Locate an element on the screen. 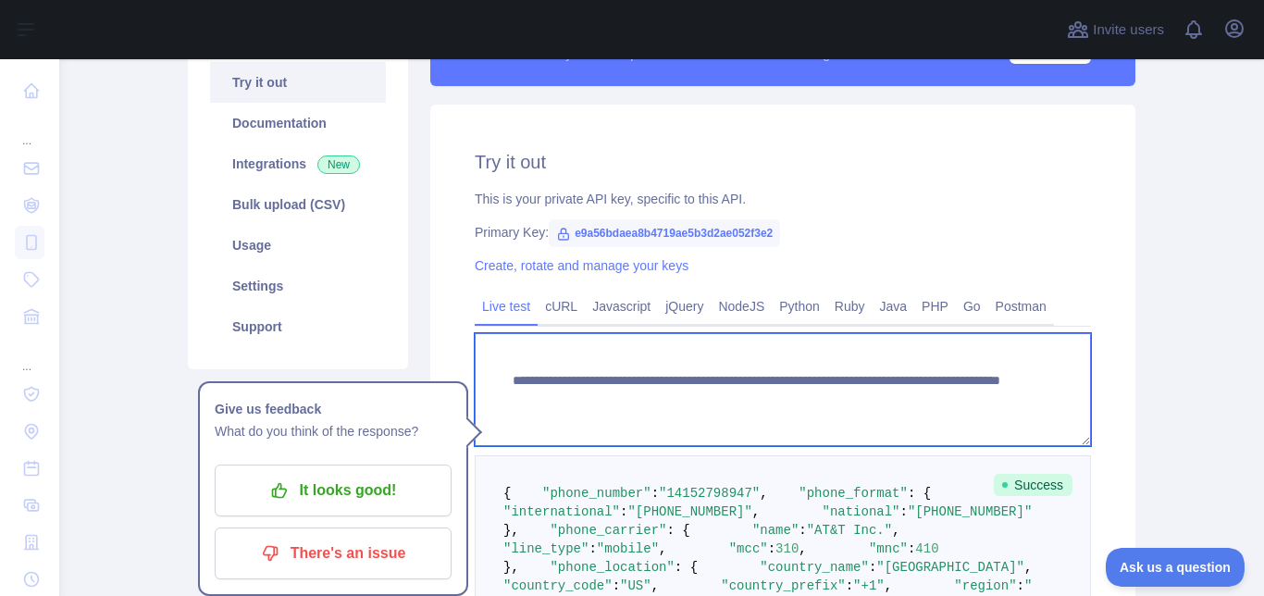 The image size is (1264, 596). a: Integrations New is located at coordinates (298, 164).